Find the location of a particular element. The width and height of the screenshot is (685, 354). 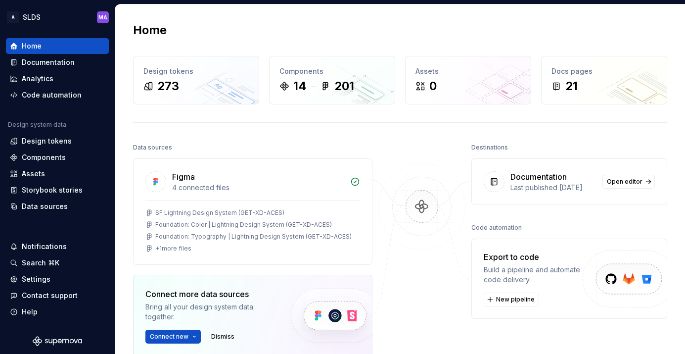

div: 0 is located at coordinates (433, 86).